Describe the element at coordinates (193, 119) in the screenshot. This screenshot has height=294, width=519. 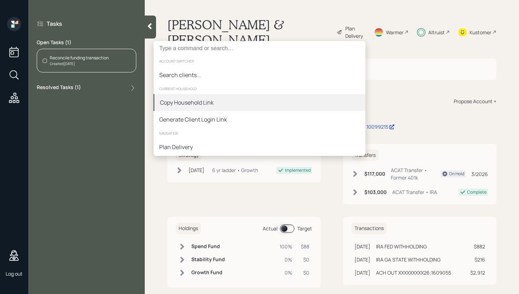
I see `div: Generate Client Login Link` at that location.